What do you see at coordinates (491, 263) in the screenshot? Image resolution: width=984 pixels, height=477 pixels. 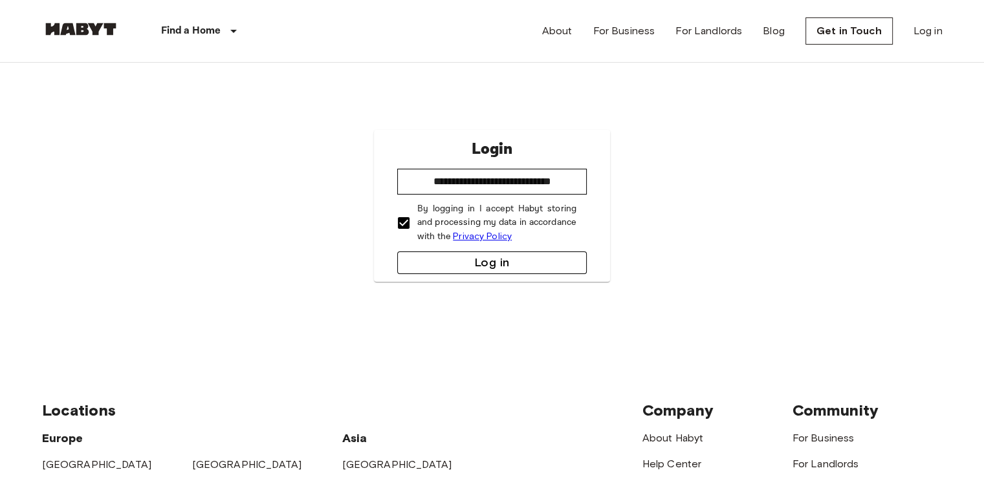 I see `button: Log in` at bounding box center [491, 263].